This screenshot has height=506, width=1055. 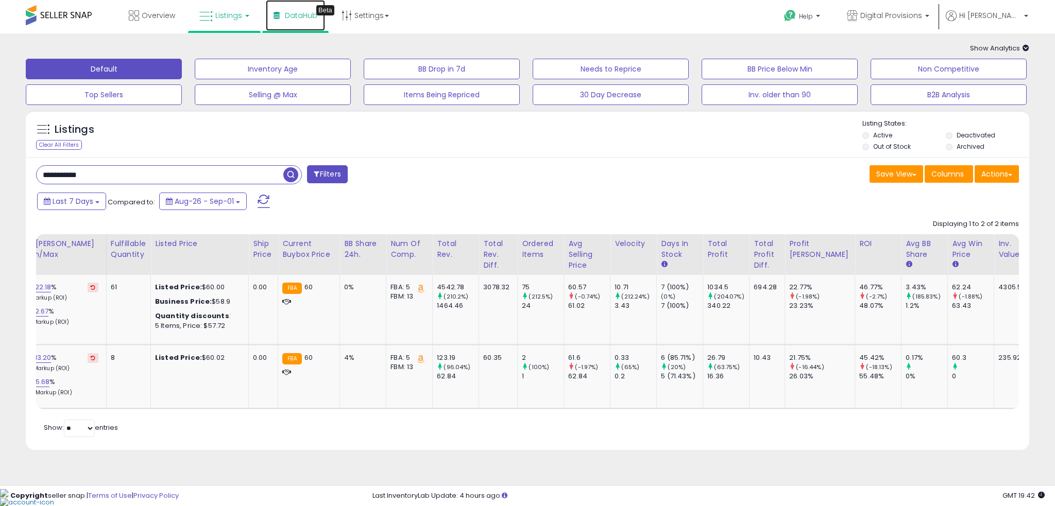 What do you see at coordinates (1012, 358) in the screenshot?
I see `div: 235.92` at bounding box center [1012, 358].